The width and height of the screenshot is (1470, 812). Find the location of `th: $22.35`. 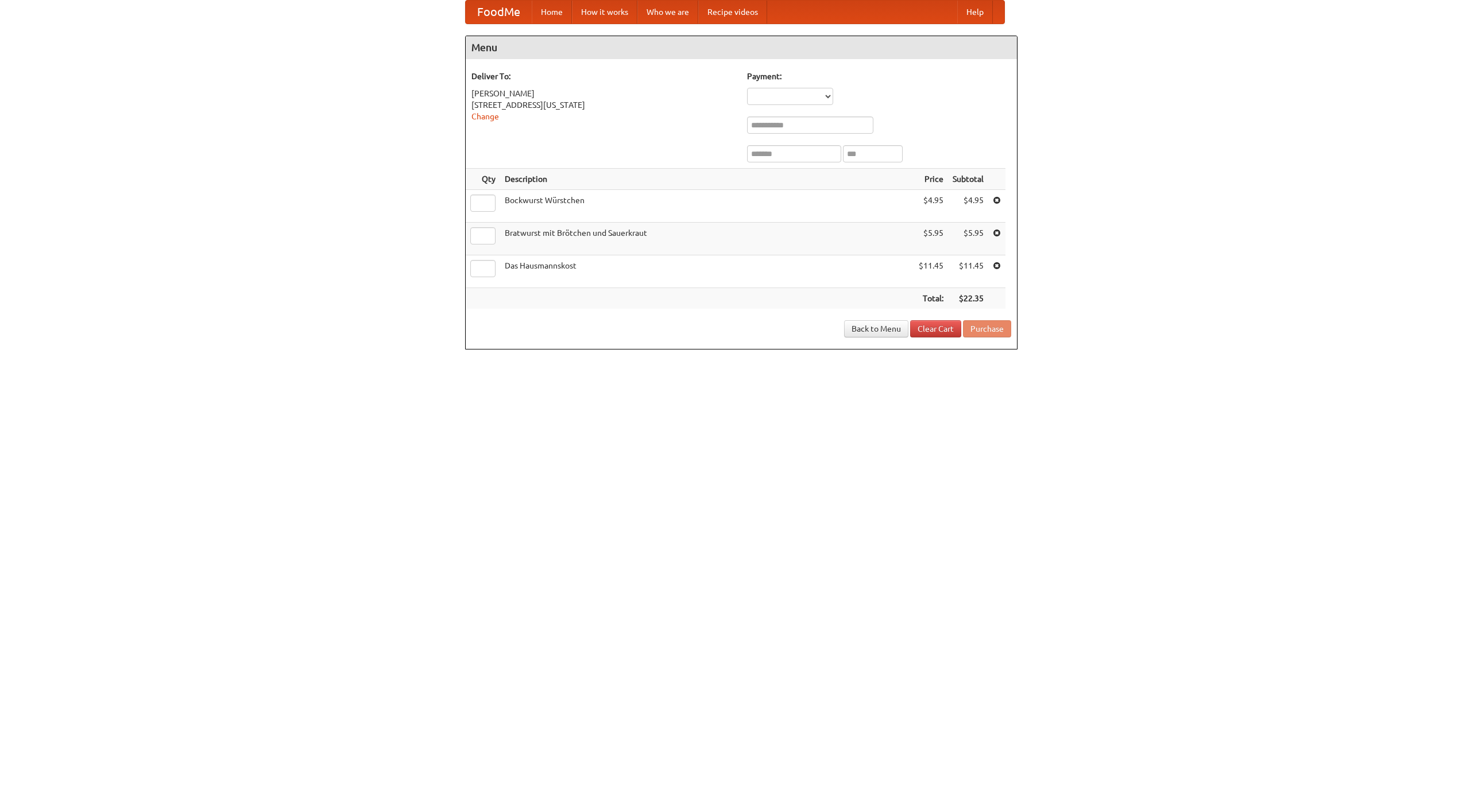

th: $22.35 is located at coordinates (968, 299).